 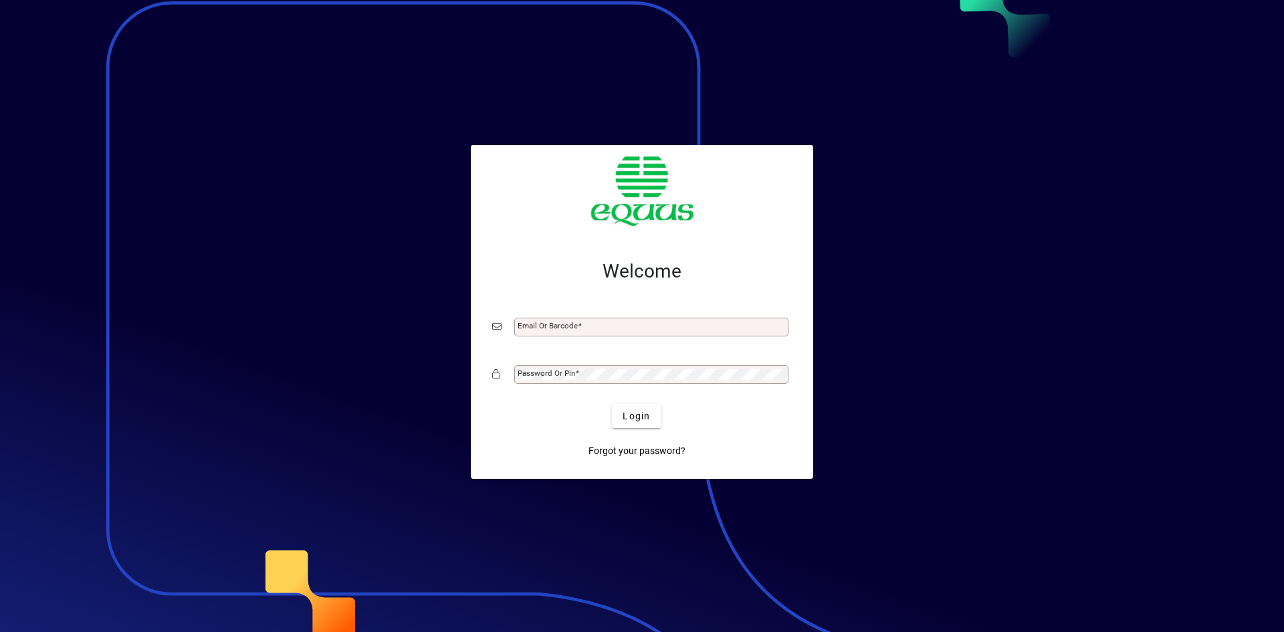 I want to click on span: Forgot your password?, so click(x=637, y=451).